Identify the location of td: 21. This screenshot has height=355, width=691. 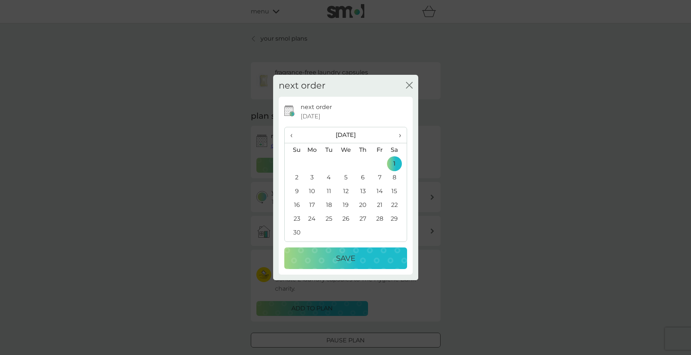
(380, 205).